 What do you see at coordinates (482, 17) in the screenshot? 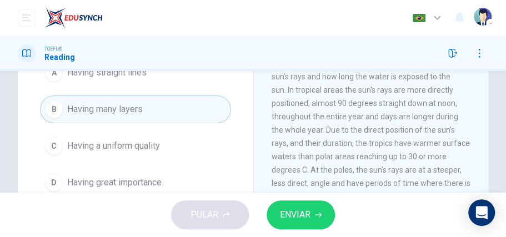
I see `img: Profile picture` at bounding box center [482, 17].